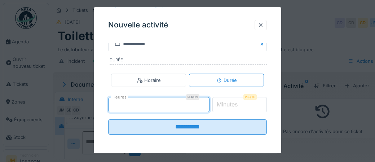  I want to click on h3: Nouvelle activité, so click(138, 25).